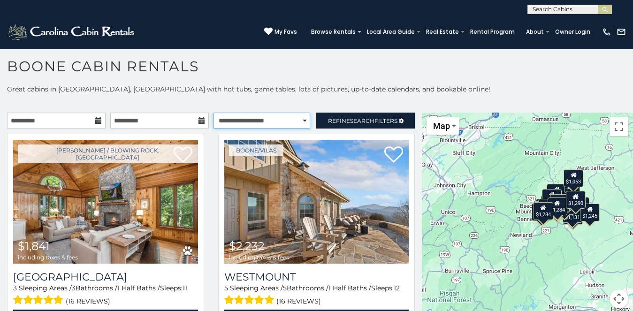  What do you see at coordinates (106, 202) in the screenshot?
I see `img: Chimney Island` at bounding box center [106, 202].